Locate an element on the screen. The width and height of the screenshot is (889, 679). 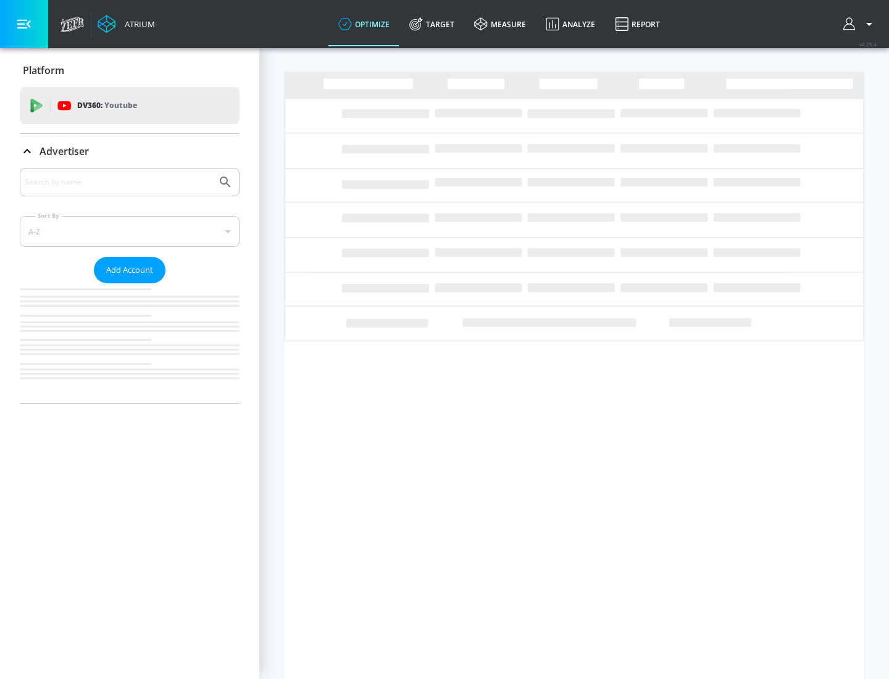
label: Sort By is located at coordinates (48, 216).